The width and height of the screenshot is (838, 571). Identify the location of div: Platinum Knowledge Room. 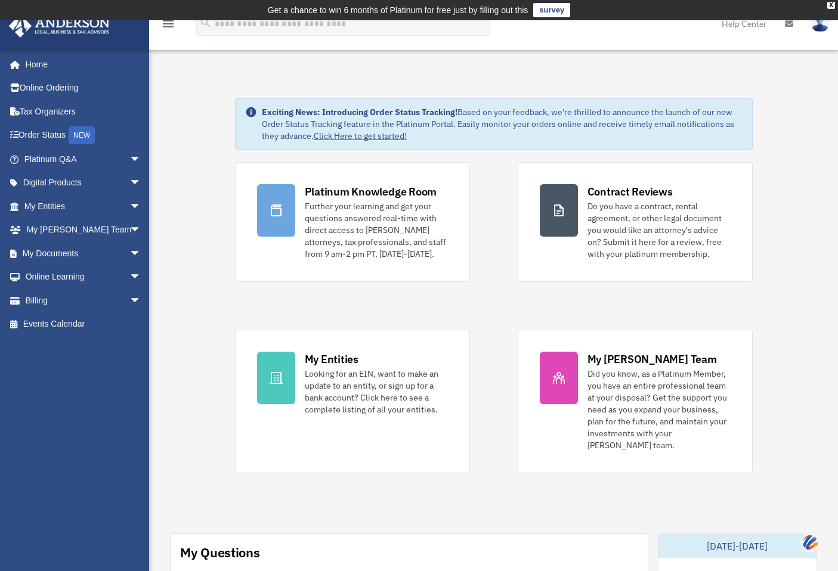
(371, 191).